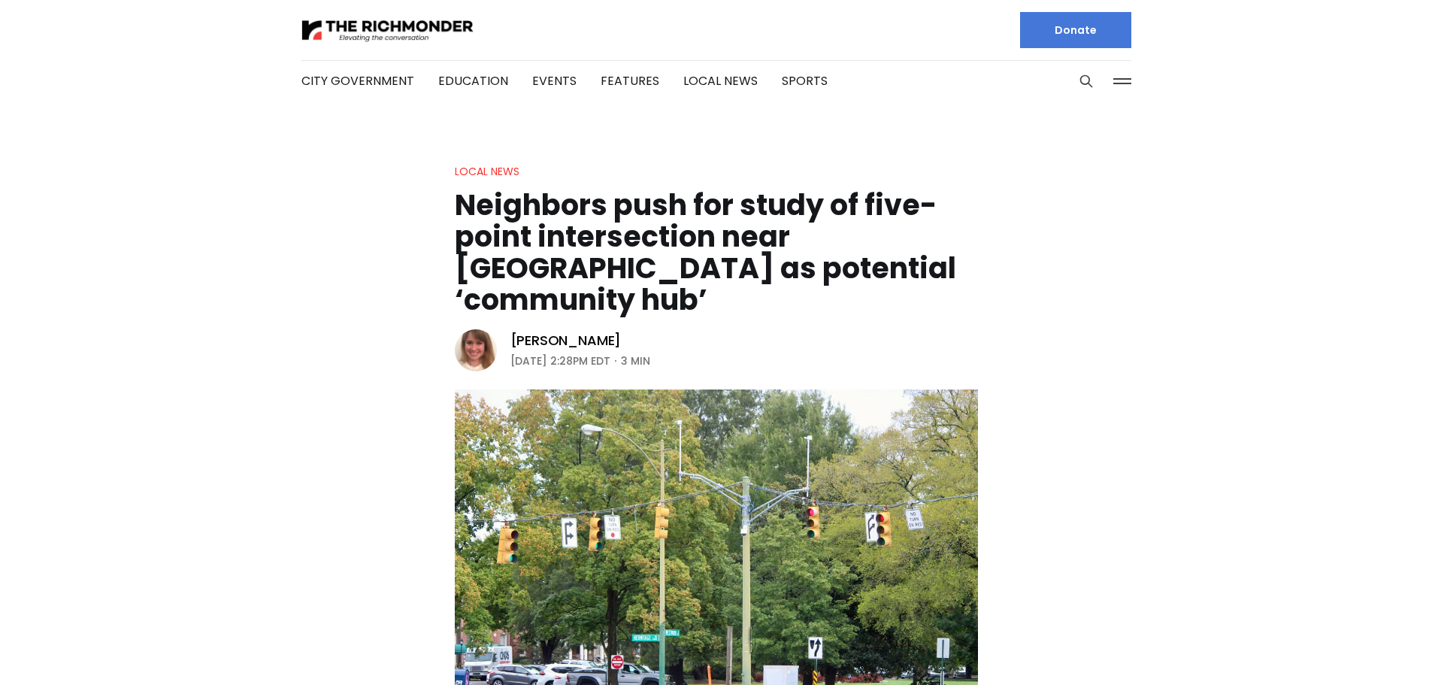  What do you see at coordinates (388, 30) in the screenshot?
I see `img: The Richmonder` at bounding box center [388, 30].